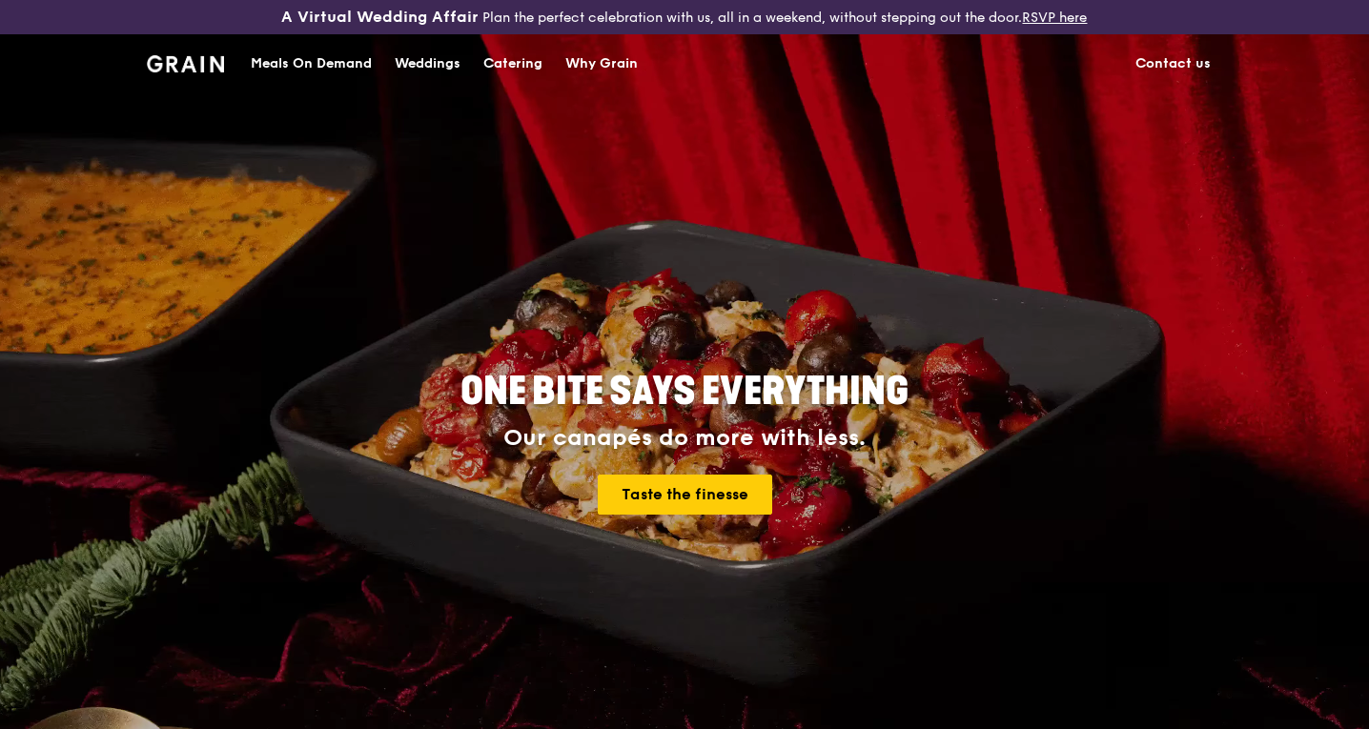 The width and height of the screenshot is (1369, 729). Describe the element at coordinates (513, 64) in the screenshot. I see `a: Catering` at that location.